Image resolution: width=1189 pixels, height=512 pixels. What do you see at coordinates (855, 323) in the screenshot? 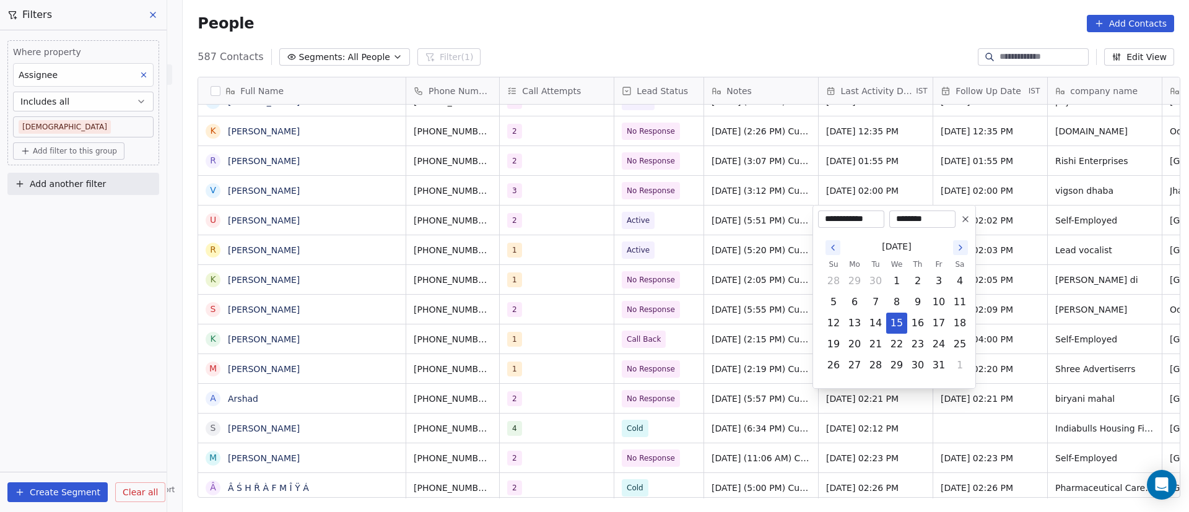
I see `button: Monday, October 13th, 2025` at bounding box center [855, 323].